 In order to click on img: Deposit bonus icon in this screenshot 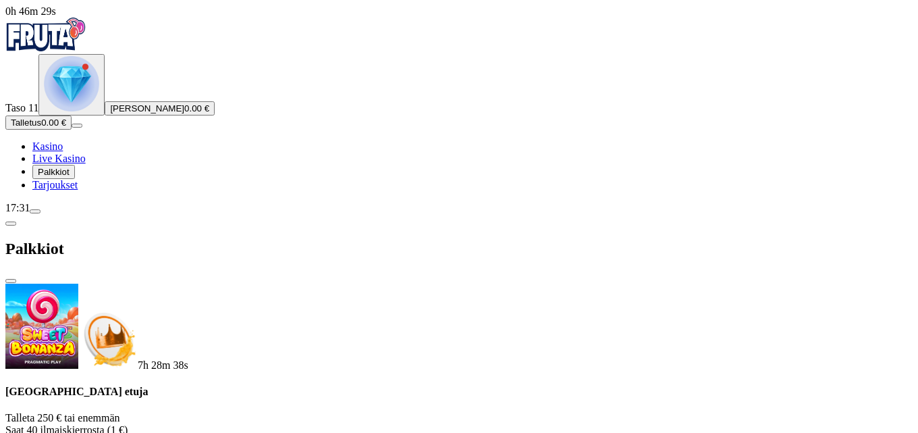, I will do `click(108, 339)`.